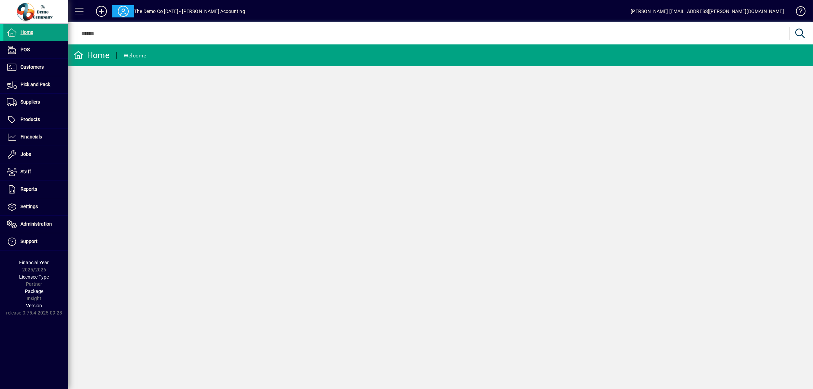 This screenshot has width=813, height=389. What do you see at coordinates (29, 189) in the screenshot?
I see `span: Reports` at bounding box center [29, 189].